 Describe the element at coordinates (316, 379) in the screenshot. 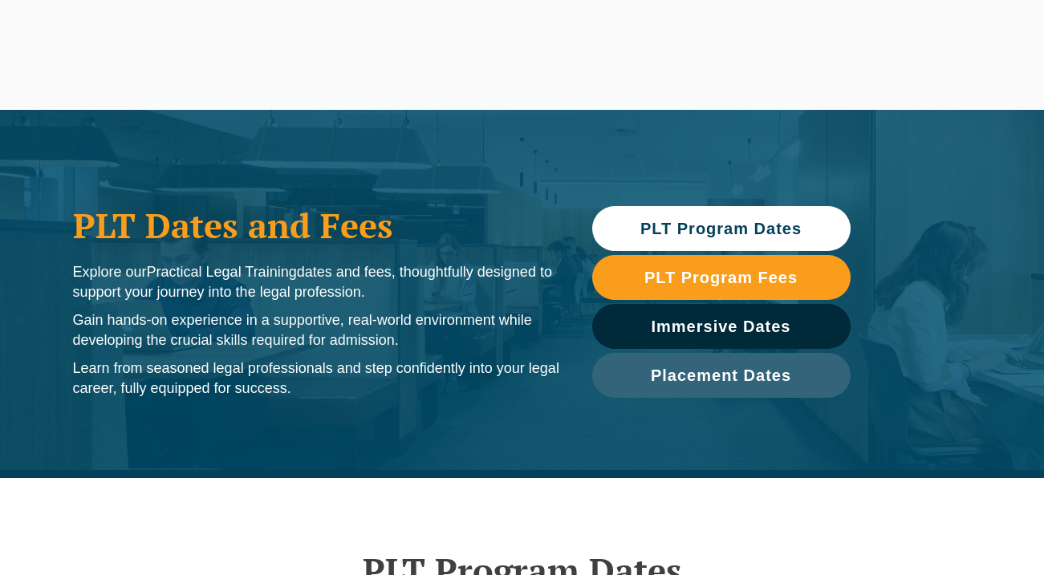

I see `p: Learn from seasoned legal professionals and step confidently into your legal career, fully equipp...` at that location.